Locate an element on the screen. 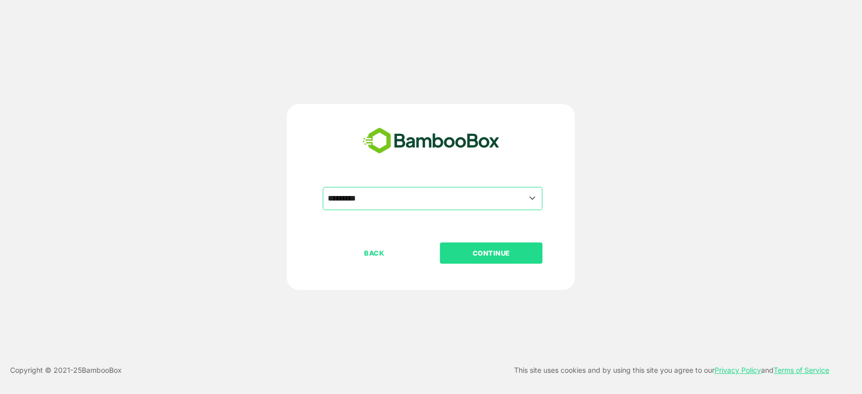  p: Copyright © 2021- 25 BambooBox is located at coordinates (66, 370).